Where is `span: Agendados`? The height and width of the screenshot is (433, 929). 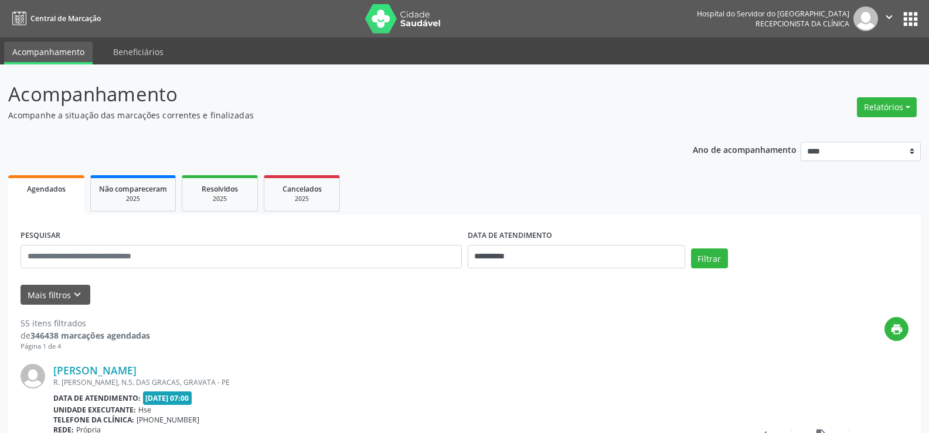
span: Agendados is located at coordinates (46, 189).